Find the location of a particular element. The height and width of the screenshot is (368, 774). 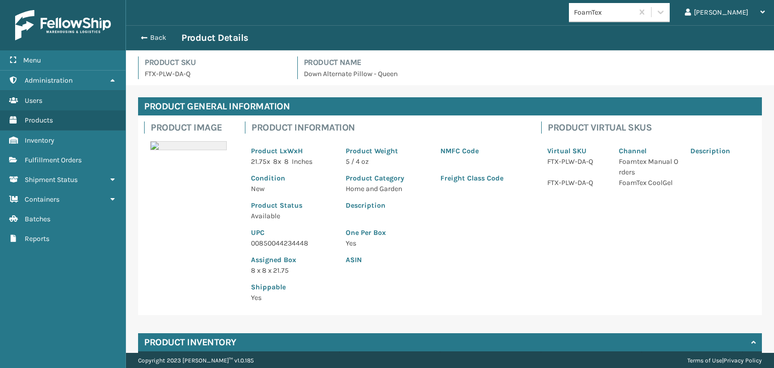

p: New is located at coordinates (292, 189).